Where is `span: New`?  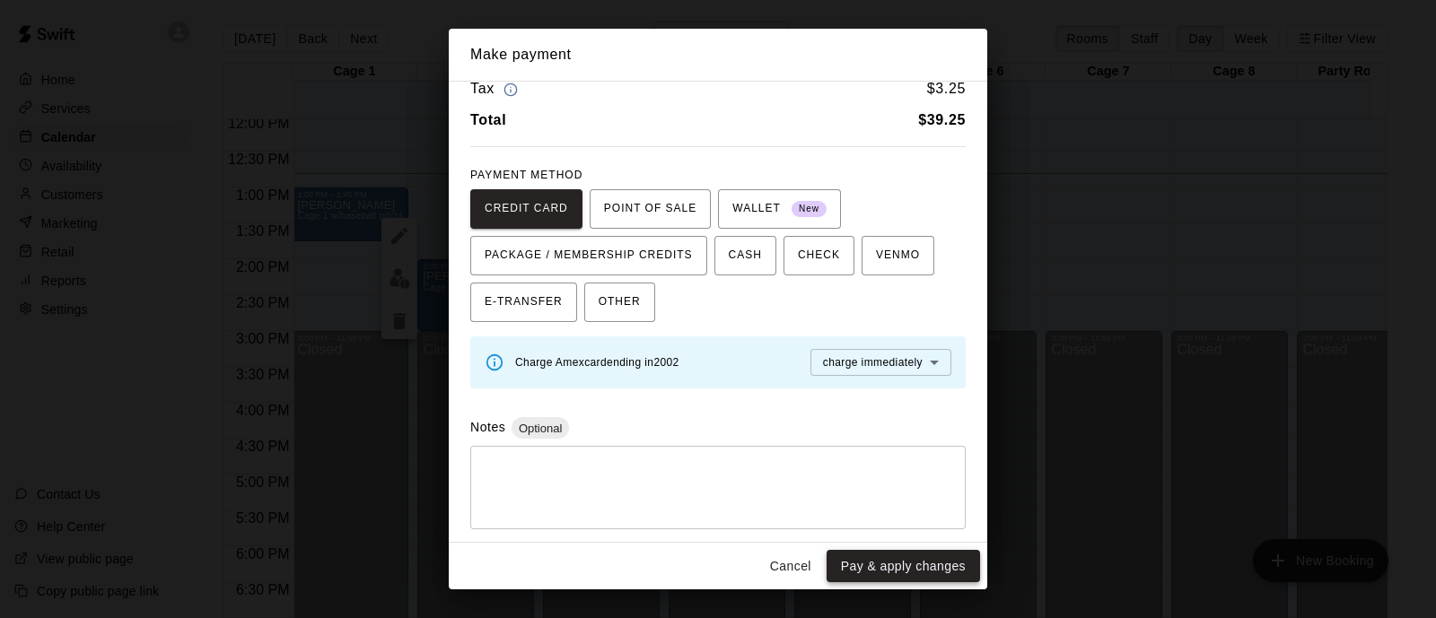 span: New is located at coordinates (808, 209).